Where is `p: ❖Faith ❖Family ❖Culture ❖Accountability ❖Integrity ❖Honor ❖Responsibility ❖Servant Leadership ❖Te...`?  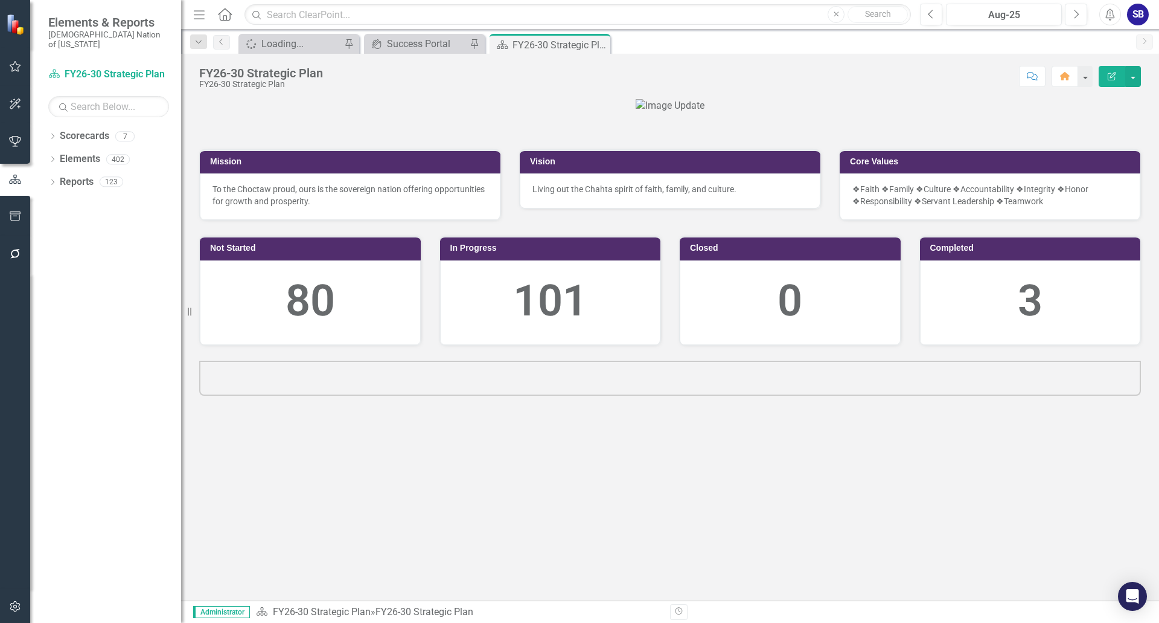
p: ❖Faith ❖Family ❖Culture ❖Accountability ❖Integrity ❖Honor ❖Responsibility ❖Servant Leadership ❖Te... is located at coordinates (990, 195).